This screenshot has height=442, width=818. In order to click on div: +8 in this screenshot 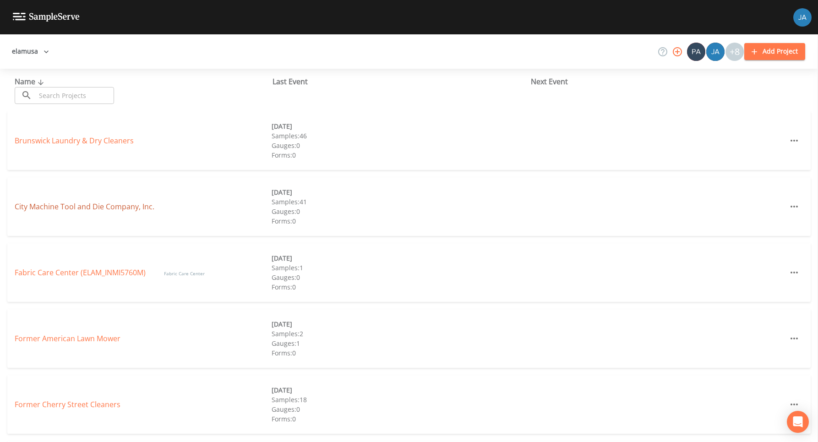, I will do `click(734, 52)`.